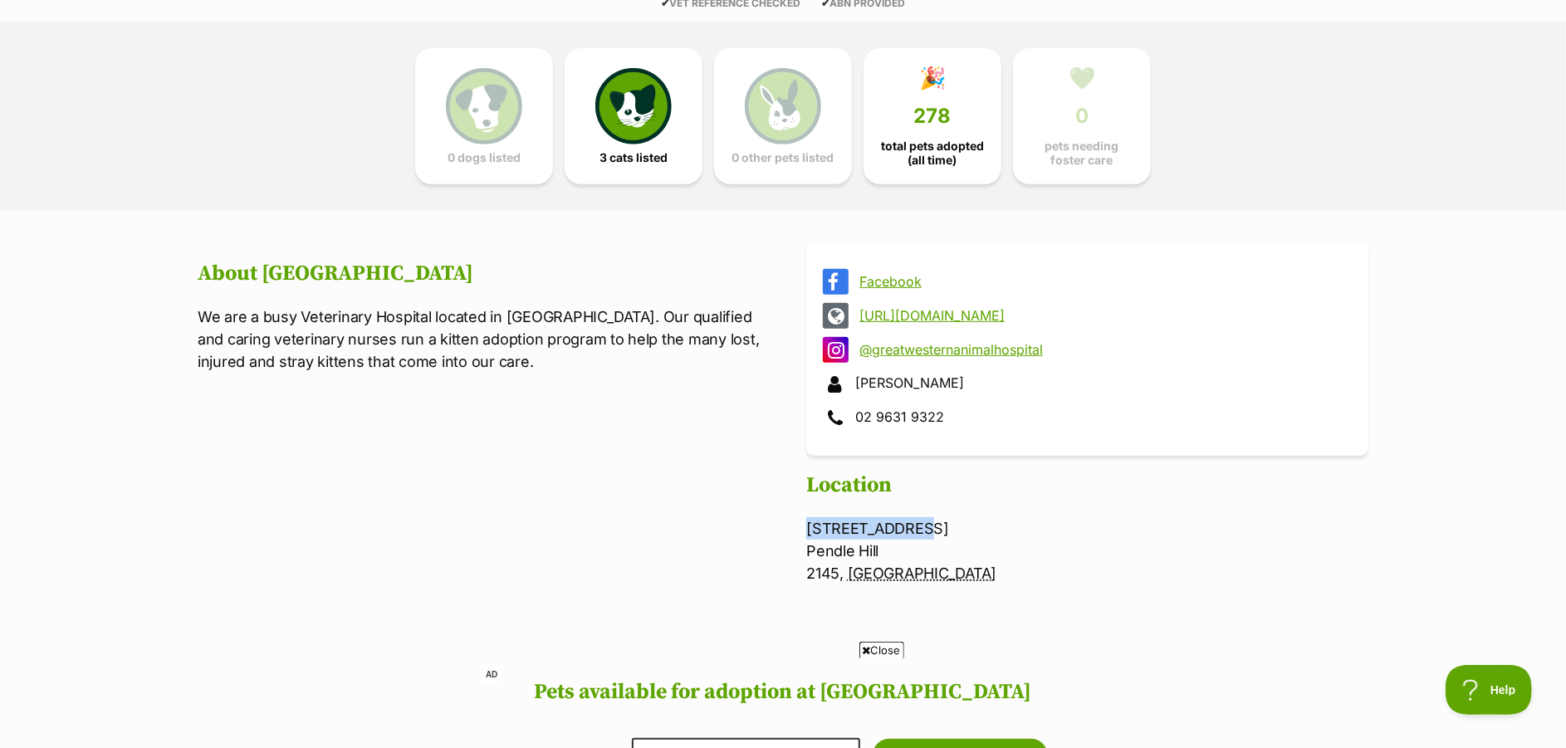 The height and width of the screenshot is (748, 1566). Describe the element at coordinates (1087, 486) in the screenshot. I see `h2: Location` at that location.